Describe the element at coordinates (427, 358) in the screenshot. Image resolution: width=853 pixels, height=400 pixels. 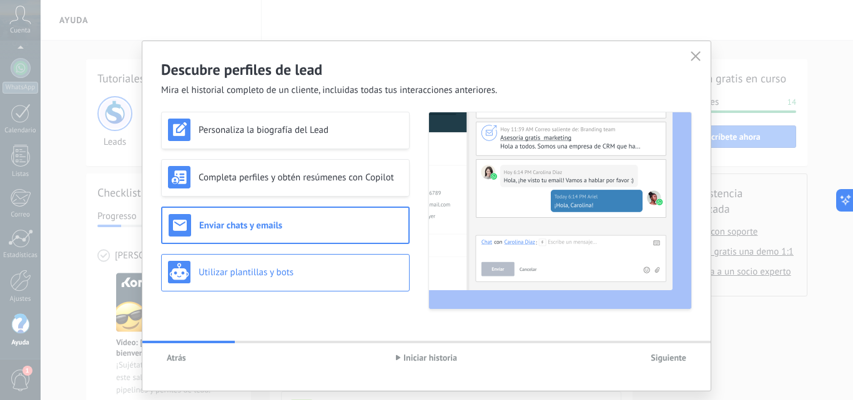
I see `button: Iniciar historia` at that location.